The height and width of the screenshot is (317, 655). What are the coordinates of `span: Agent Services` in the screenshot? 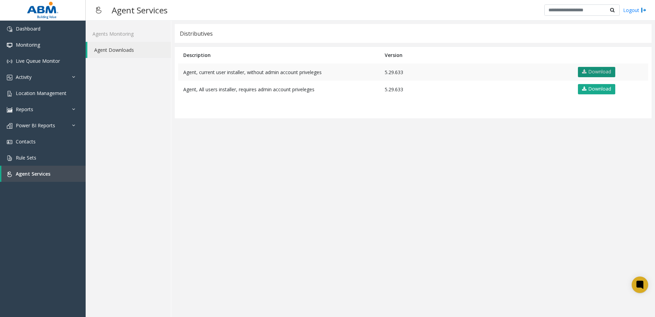 It's located at (33, 173).